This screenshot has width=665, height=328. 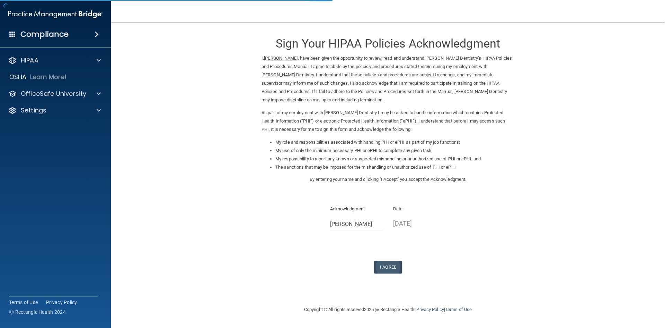 I want to click on li: My role and responsibilities associated with handling PHI or ePHI as part of my job functions;, so click(x=395, y=142).